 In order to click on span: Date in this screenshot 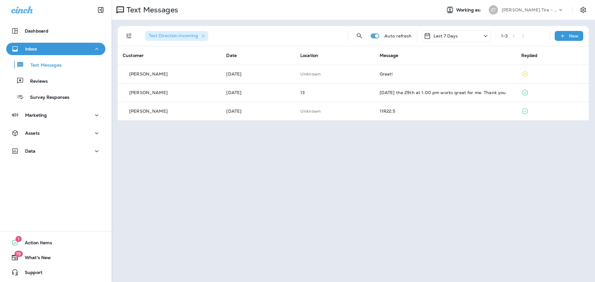, I will do `click(231, 55)`.